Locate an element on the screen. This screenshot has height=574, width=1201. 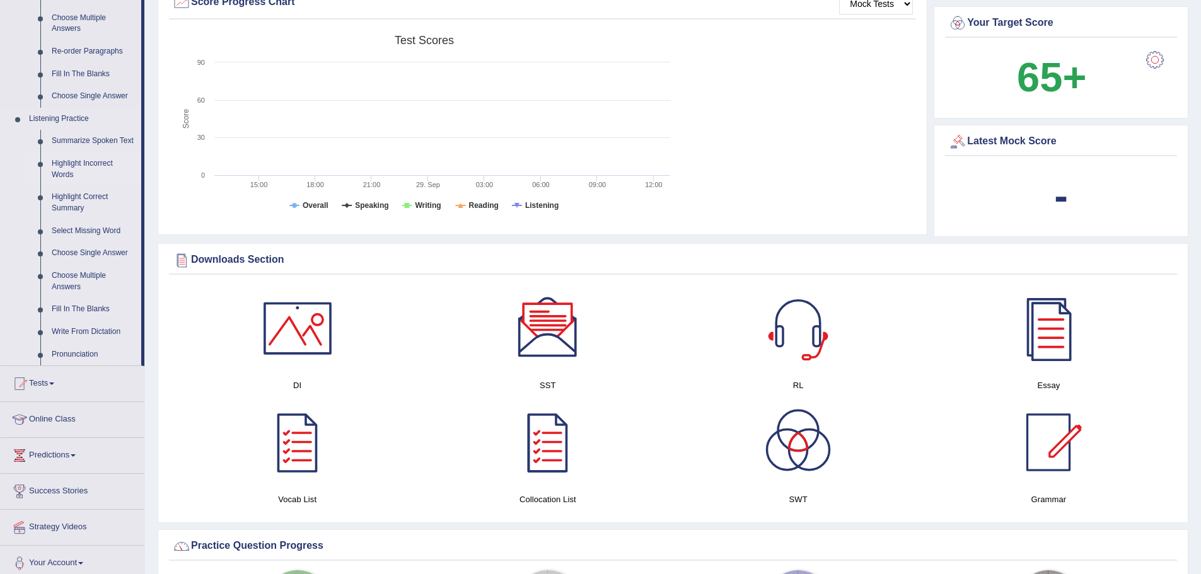
text: 21:00 is located at coordinates (372, 185).